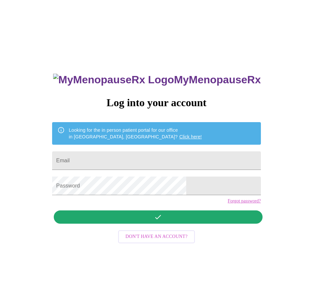 The width and height of the screenshot is (313, 302). I want to click on h3: MyMenopauseRx, so click(157, 80).